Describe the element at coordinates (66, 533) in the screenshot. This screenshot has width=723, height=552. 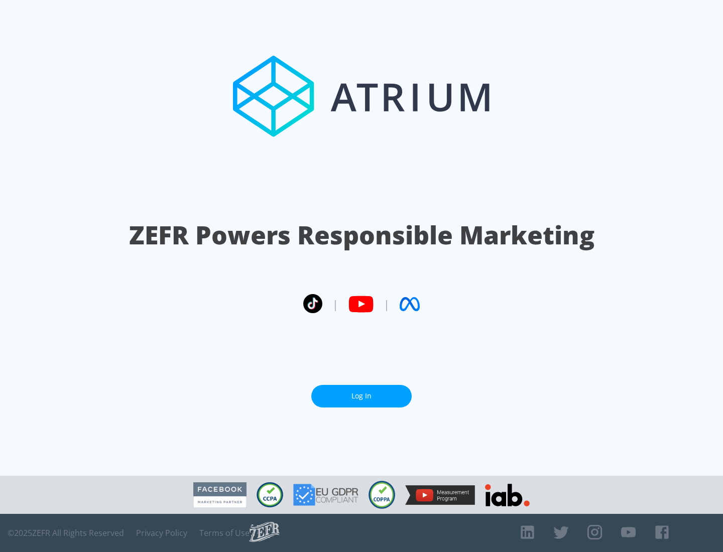
I see `span: © 2025 ZEFR All Rights Reserved` at that location.